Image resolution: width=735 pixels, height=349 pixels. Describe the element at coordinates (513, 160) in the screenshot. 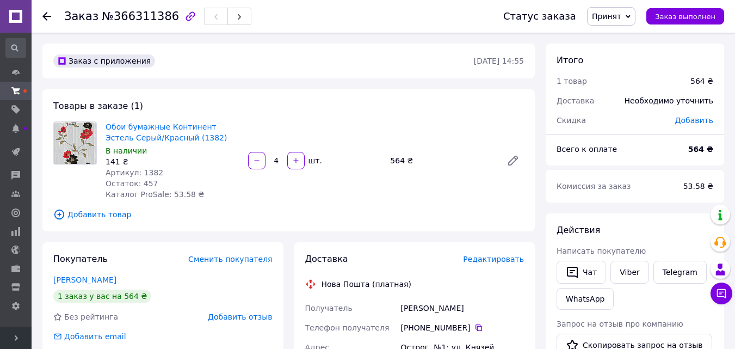

I see `a: Редактировать` at that location.